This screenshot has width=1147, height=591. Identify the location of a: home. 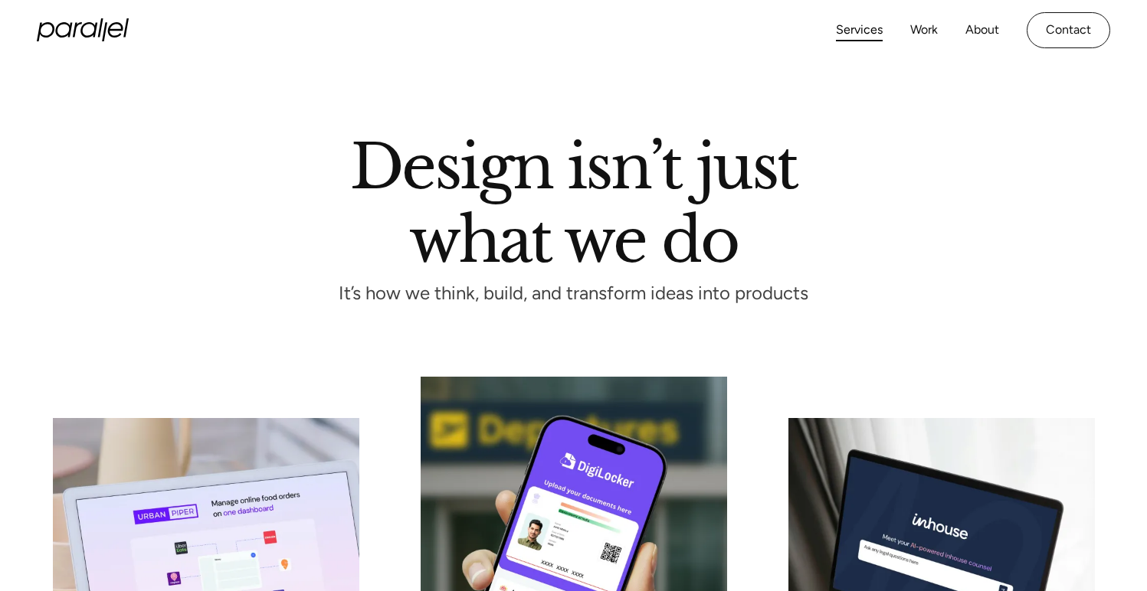
(83, 30).